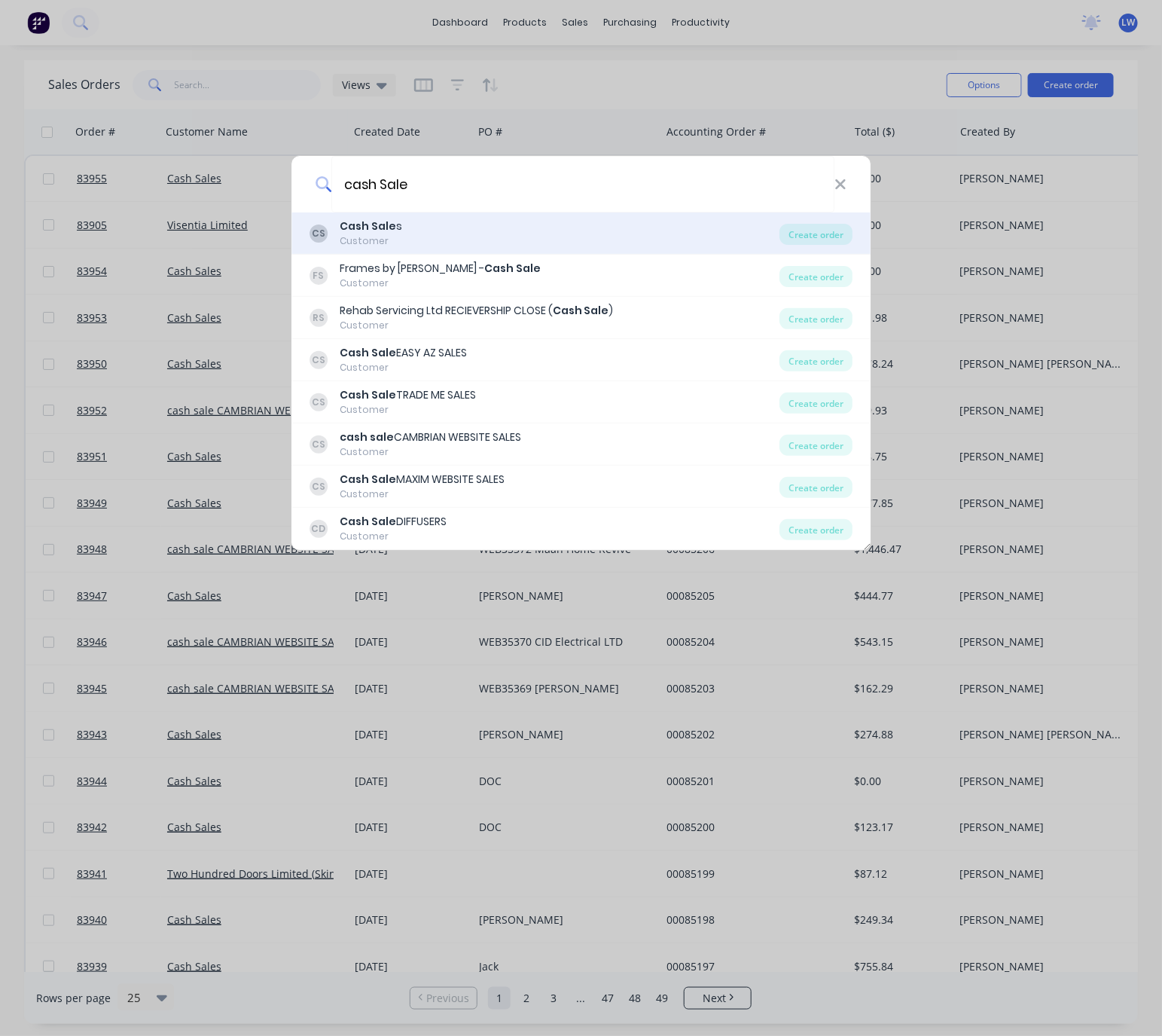  What do you see at coordinates (319, 529) in the screenshot?
I see `div: CD` at bounding box center [319, 529].